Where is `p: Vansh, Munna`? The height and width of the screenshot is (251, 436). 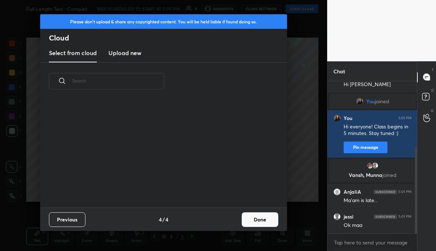 p: Vansh, Munna is located at coordinates (372, 175).